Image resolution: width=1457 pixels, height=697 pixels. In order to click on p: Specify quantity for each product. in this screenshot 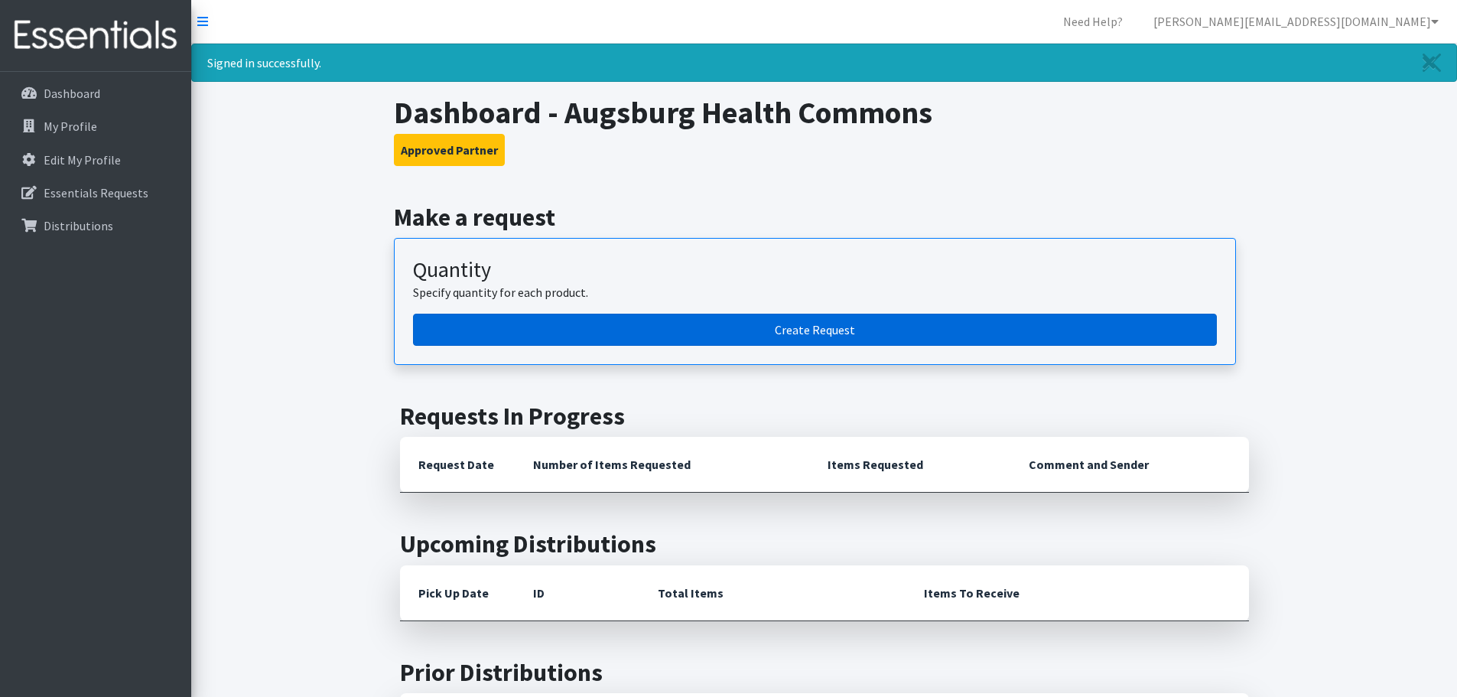, I will do `click(815, 292)`.